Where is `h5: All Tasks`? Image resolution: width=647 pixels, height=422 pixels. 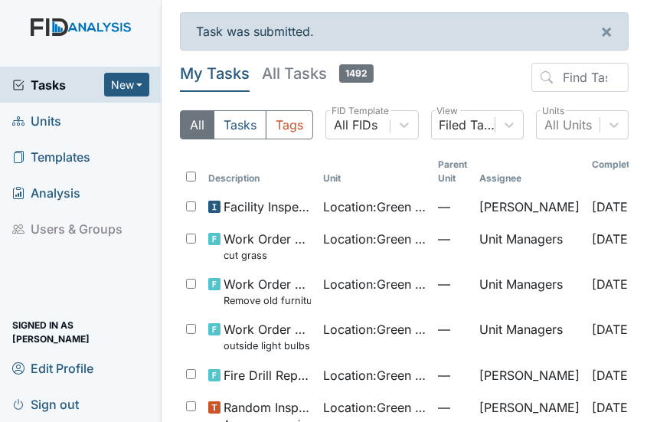 h5: All Tasks is located at coordinates (318, 73).